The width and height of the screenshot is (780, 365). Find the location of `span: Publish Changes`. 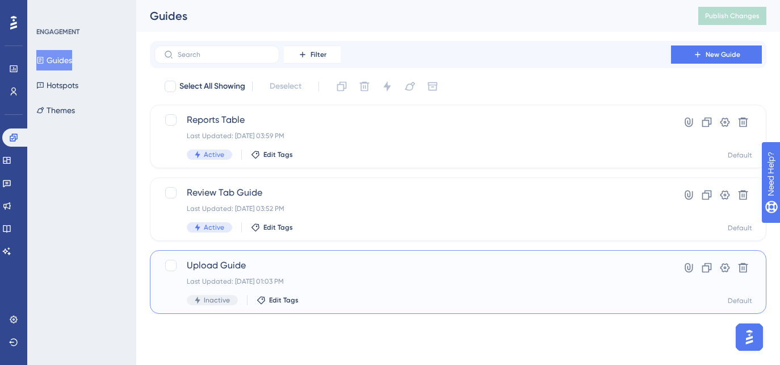

span: Publish Changes is located at coordinates (733, 16).